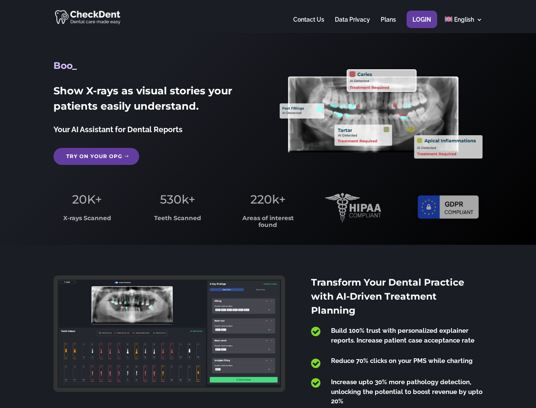 This screenshot has height=408, width=536. I want to click on img: X_Ray_annotated, so click(381, 114).